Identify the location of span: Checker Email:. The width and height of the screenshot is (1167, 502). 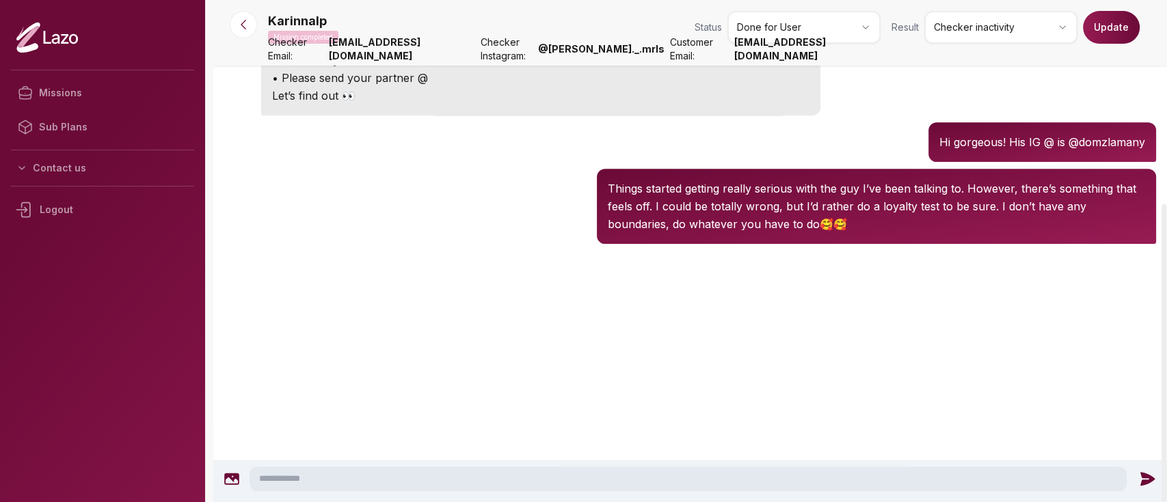
(295, 49).